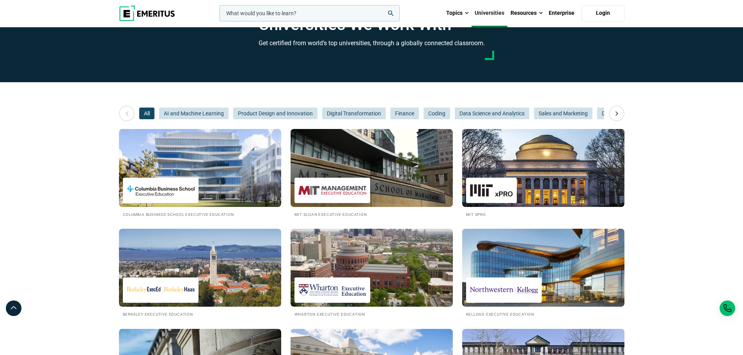  What do you see at coordinates (275, 114) in the screenshot?
I see `span: Product Design and Innovation` at bounding box center [275, 114].